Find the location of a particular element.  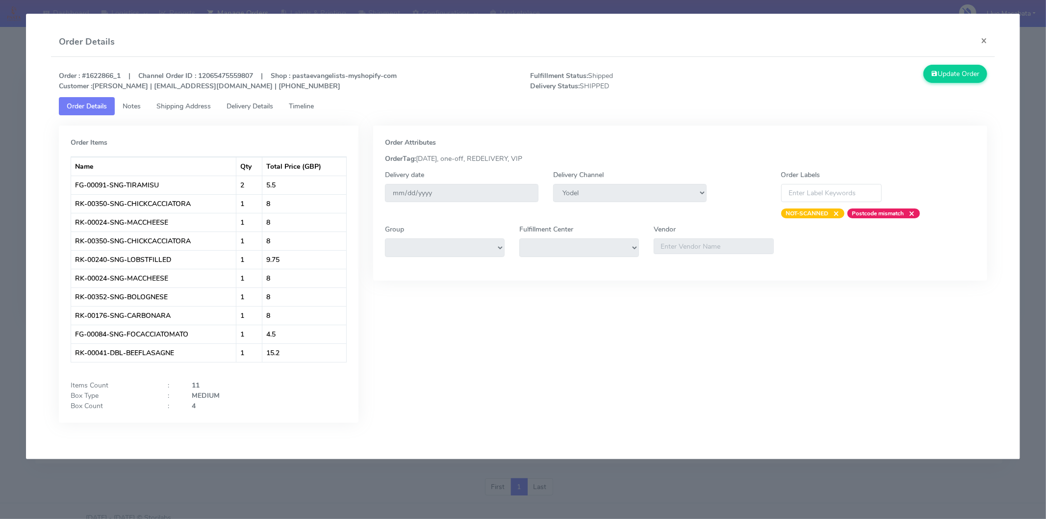

td: RK-00352-SNG-BOLOGNESE is located at coordinates (154, 297).